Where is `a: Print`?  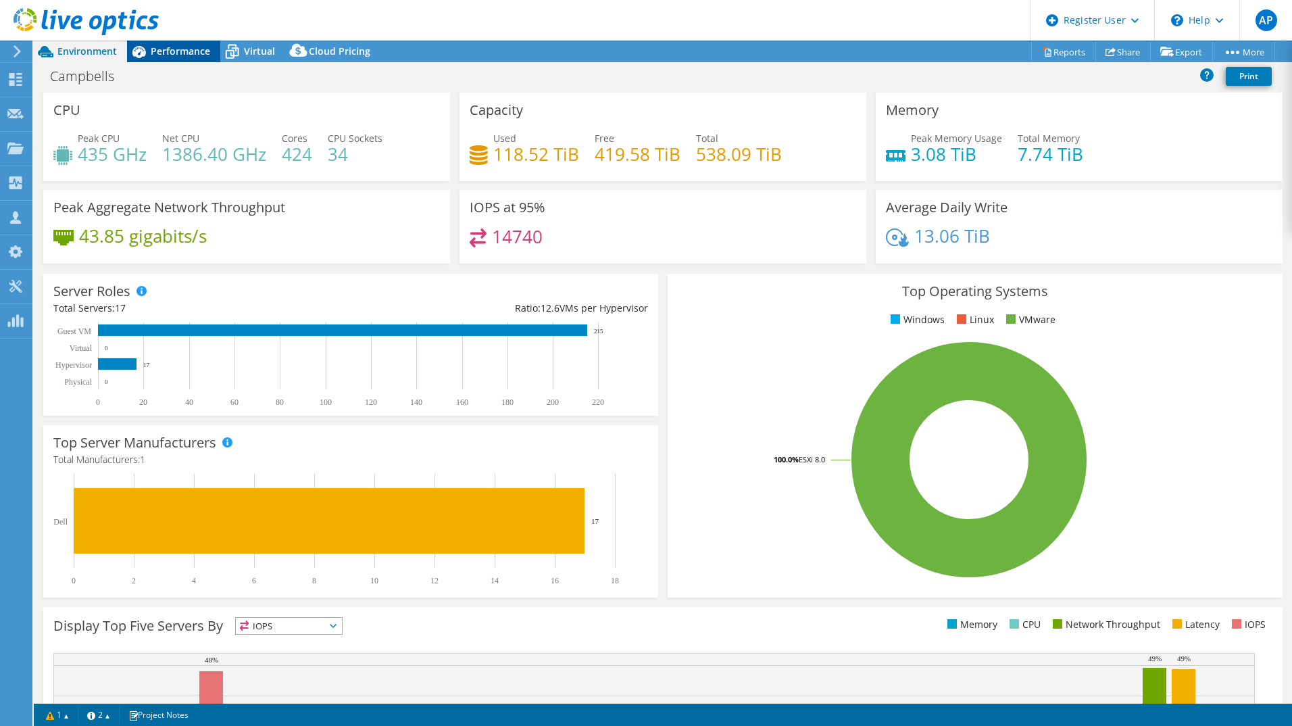
a: Print is located at coordinates (1249, 76).